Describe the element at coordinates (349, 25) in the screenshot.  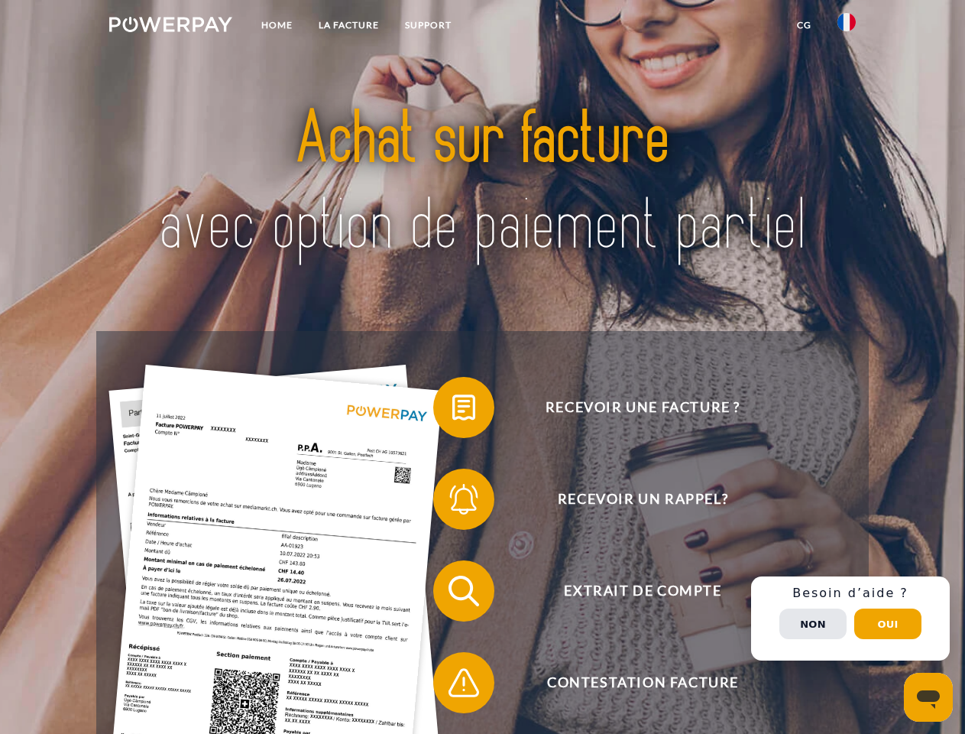
I see `a: LA FACTURE` at that location.